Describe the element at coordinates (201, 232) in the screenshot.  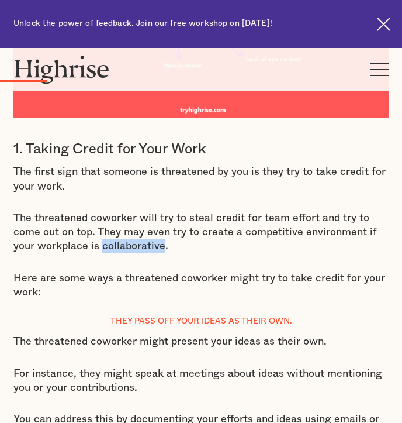
I see `p: The threatened coworker will try to steal credit for team effort and try to come out on top. They...` at that location.